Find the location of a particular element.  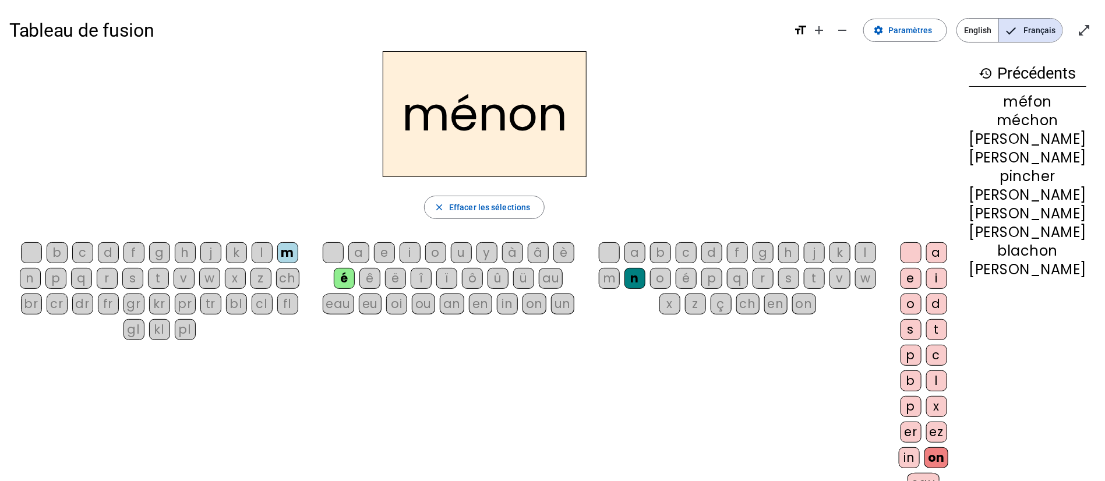

span: Effacer les sélections is located at coordinates (489, 207).